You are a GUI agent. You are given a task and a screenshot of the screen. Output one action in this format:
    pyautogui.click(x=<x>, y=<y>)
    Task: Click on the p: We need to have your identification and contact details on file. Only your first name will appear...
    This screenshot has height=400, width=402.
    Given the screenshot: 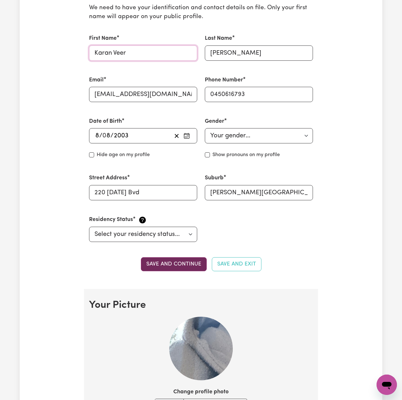 What is the action you would take?
    pyautogui.click(x=201, y=13)
    